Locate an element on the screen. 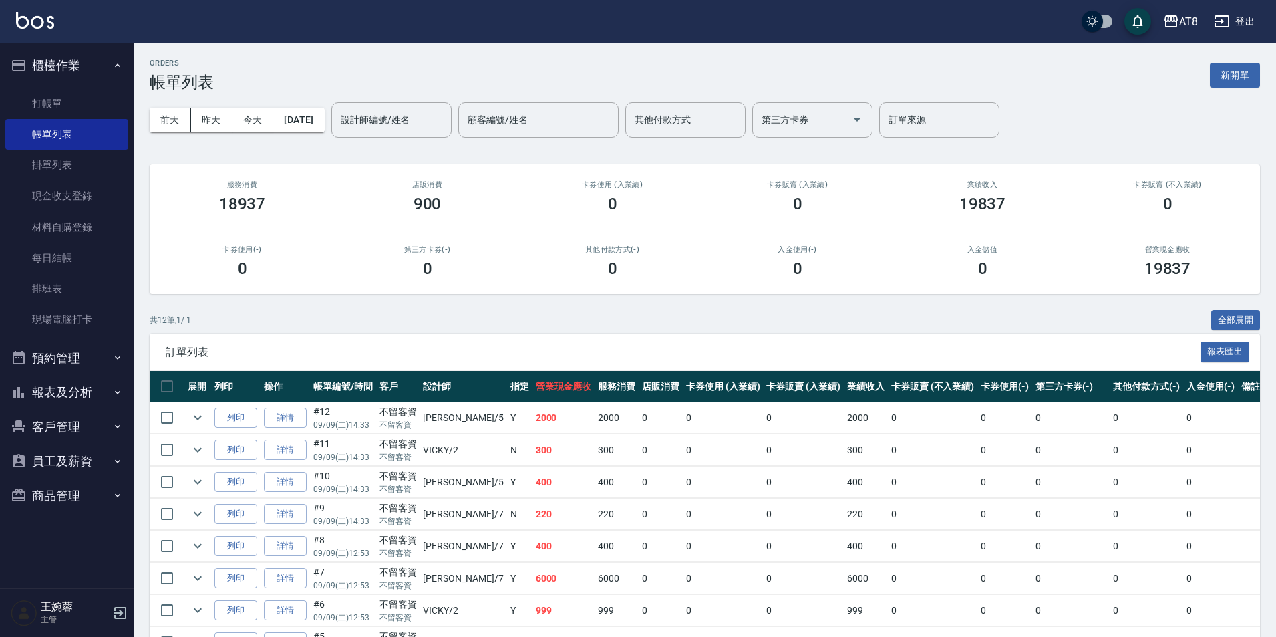  th: 卡券使用(-) is located at coordinates (1005, 386).